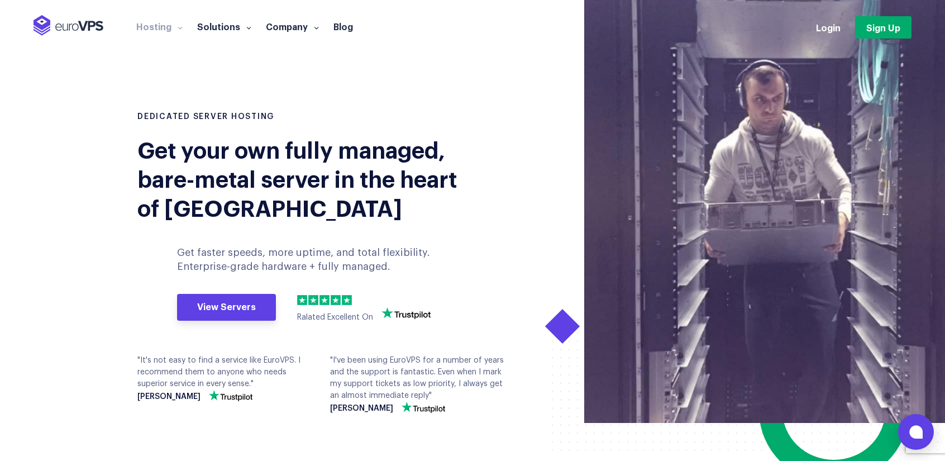  I want to click on button: Open chat window, so click(916, 432).